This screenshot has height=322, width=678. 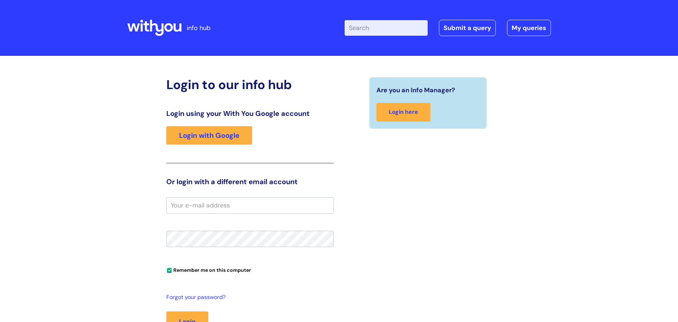 What do you see at coordinates (199, 28) in the screenshot?
I see `p: info hub` at bounding box center [199, 28].